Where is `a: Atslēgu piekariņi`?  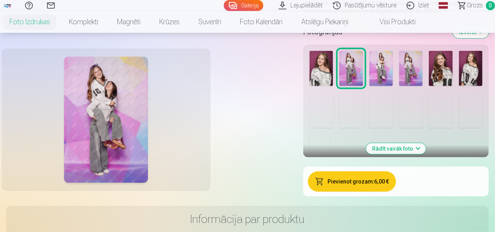 a: Atslēgu piekariņi is located at coordinates (325, 22).